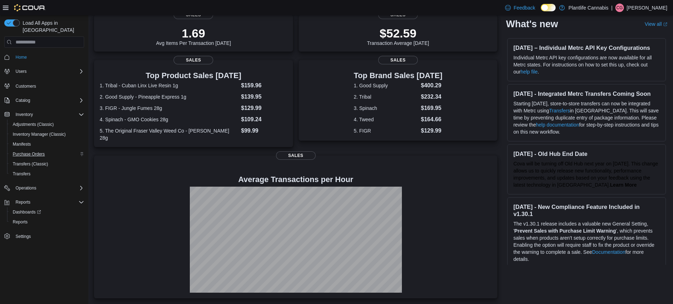  Describe the element at coordinates (44, 236) in the screenshot. I see `button: Settings` at that location.